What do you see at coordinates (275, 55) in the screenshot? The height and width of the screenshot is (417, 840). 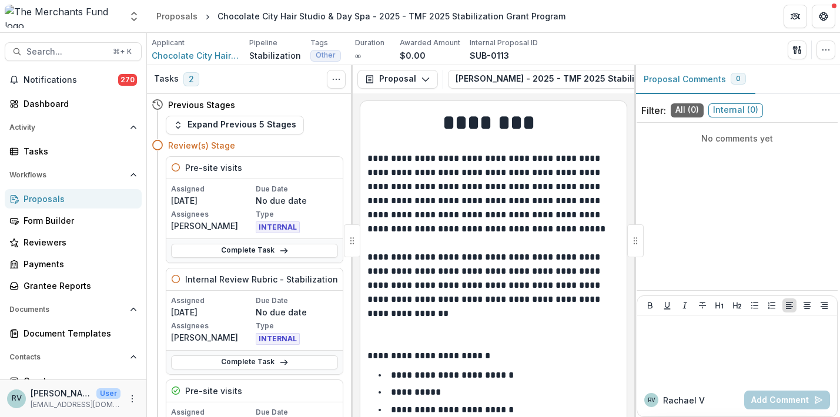 I see `p: Stabilization` at bounding box center [275, 55].